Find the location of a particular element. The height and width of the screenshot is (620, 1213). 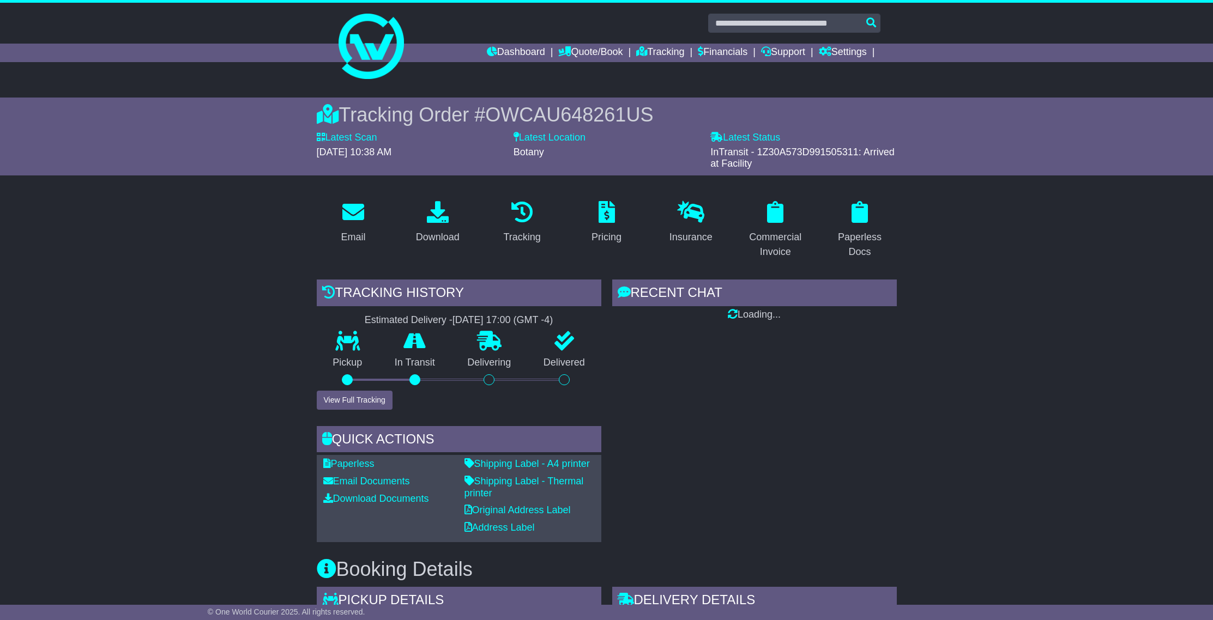

div: Tracking Order # is located at coordinates (607, 114).